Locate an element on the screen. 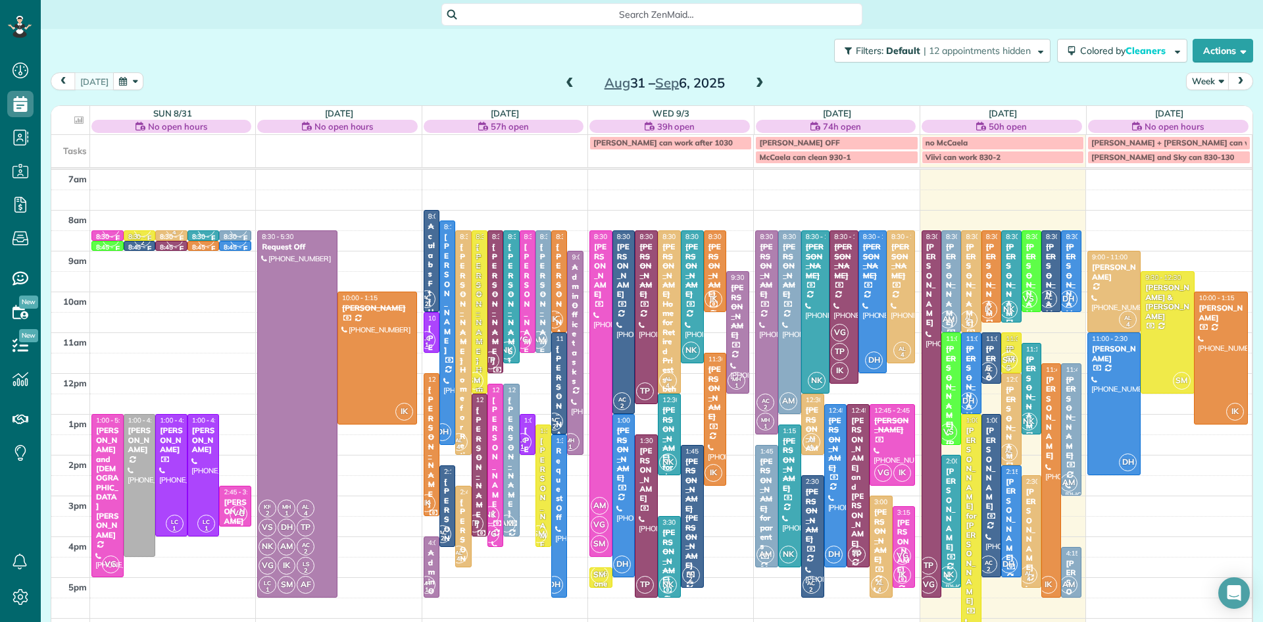 This screenshot has width=1263, height=622. span: 3:30 - 5:30 is located at coordinates (678, 522).